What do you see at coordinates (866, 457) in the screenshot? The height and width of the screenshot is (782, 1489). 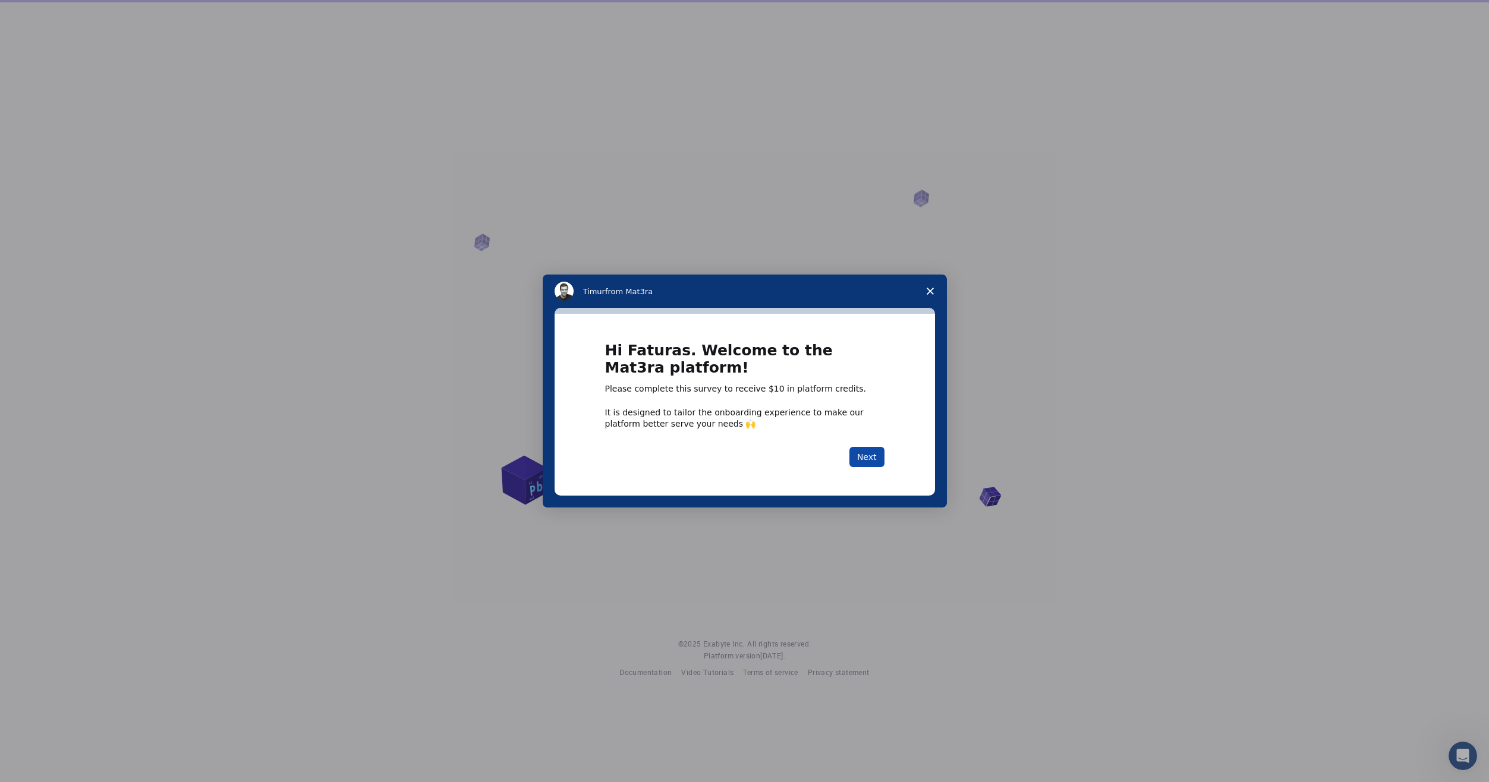 I see `button: Next` at bounding box center [866, 457].